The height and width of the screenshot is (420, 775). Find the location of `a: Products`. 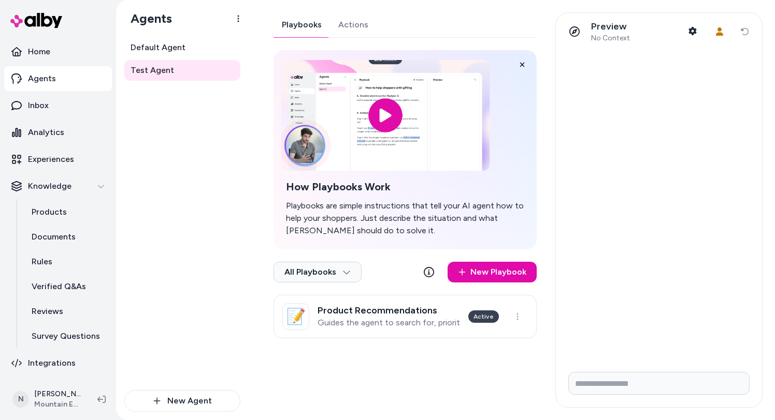

a: Products is located at coordinates (66, 212).